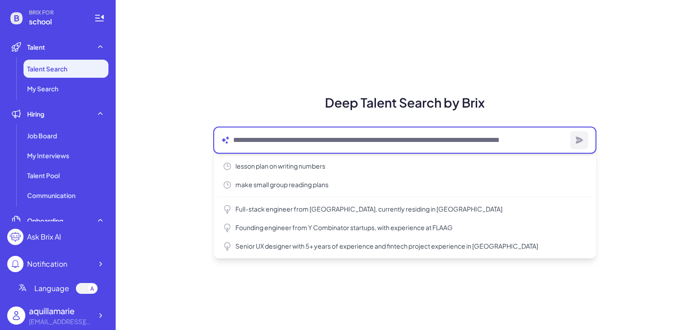 This screenshot has height=330, width=694. What do you see at coordinates (48, 155) in the screenshot?
I see `span: My Interviews` at bounding box center [48, 155].